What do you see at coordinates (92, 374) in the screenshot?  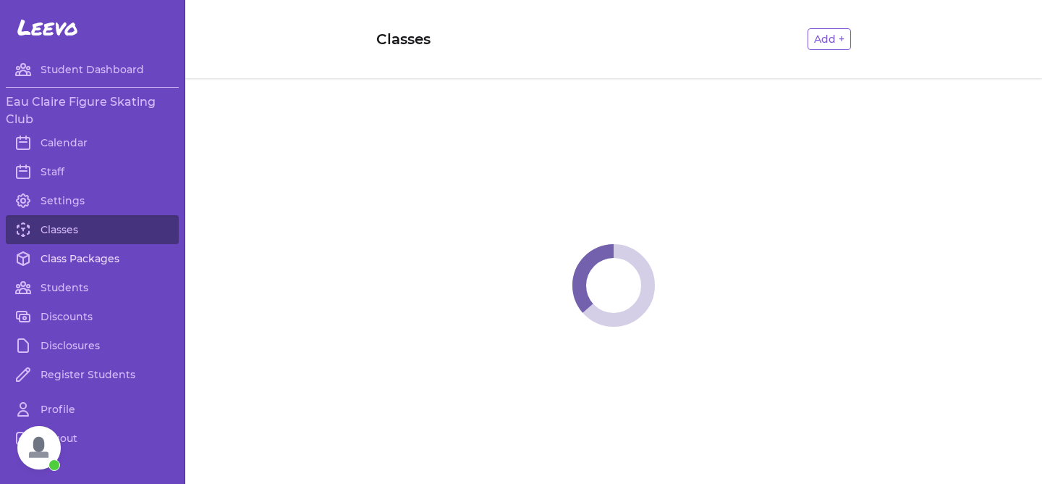 I see `a: Register Students` at bounding box center [92, 374].